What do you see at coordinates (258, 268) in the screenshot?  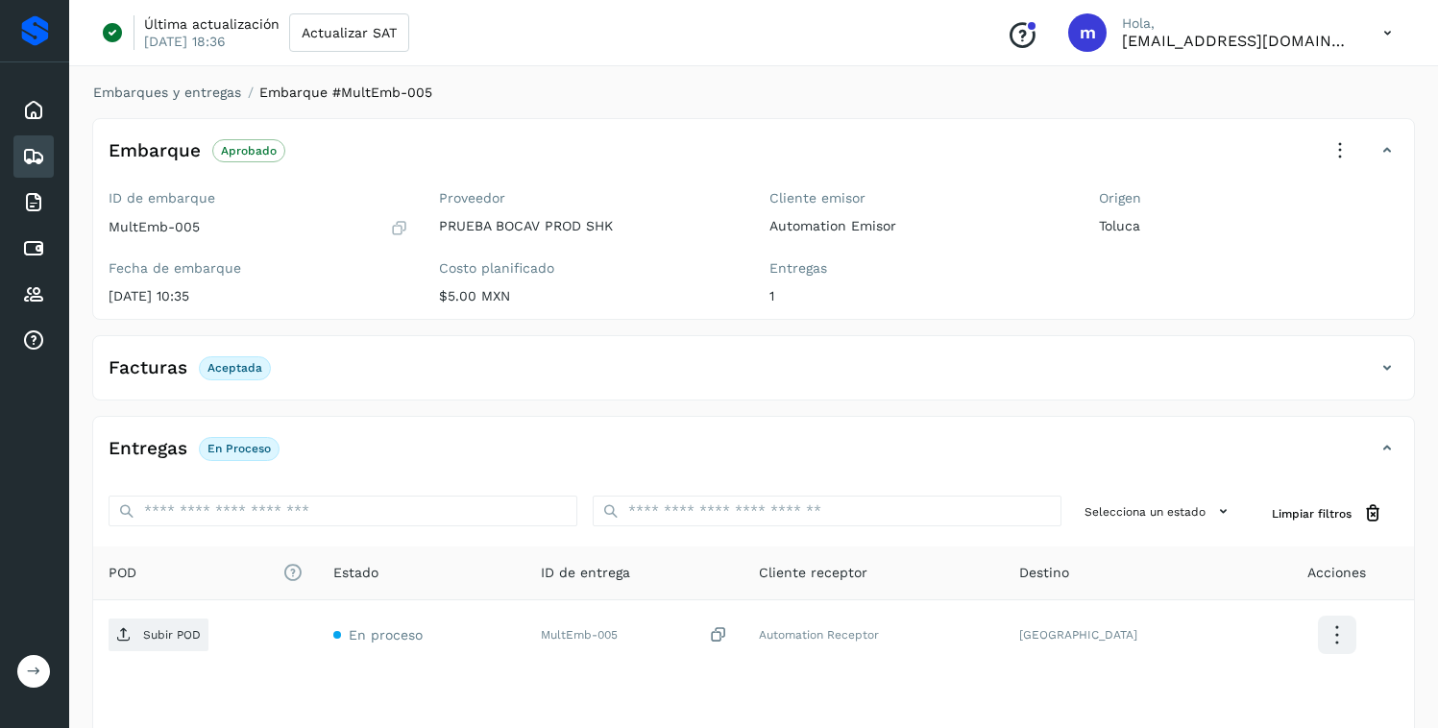 I see `label: Fecha de embarque` at bounding box center [258, 268].